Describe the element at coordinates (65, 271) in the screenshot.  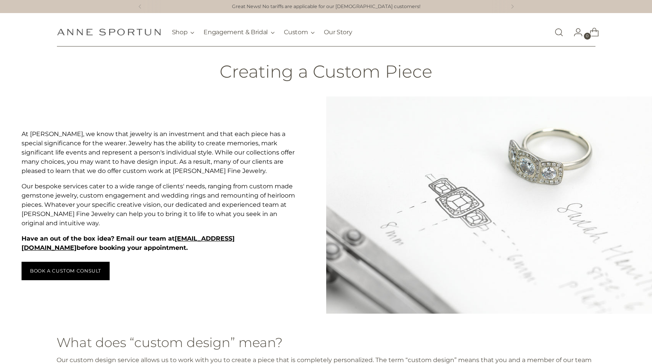
I see `a: BOOK A CUSTOM CONSULT` at that location.